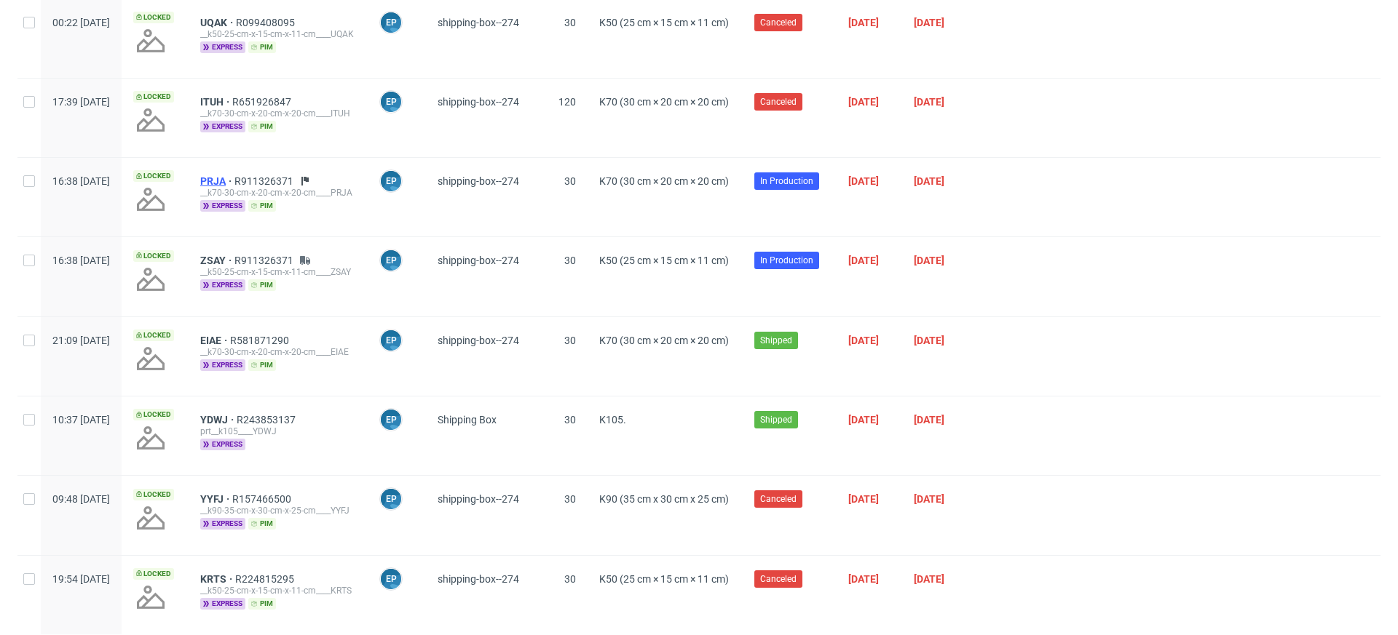 Image resolution: width=1398 pixels, height=635 pixels. Describe the element at coordinates (267, 420) in the screenshot. I see `a: R243853137` at that location.